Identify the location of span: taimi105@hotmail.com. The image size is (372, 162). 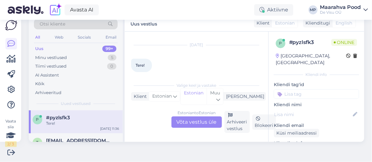
(79, 141).